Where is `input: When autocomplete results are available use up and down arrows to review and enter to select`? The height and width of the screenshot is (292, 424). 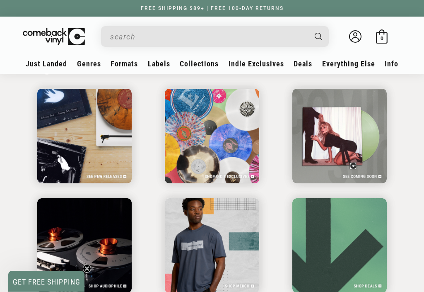 input: When autocomplete results are available use up and down arrows to review and enter to select is located at coordinates (208, 36).